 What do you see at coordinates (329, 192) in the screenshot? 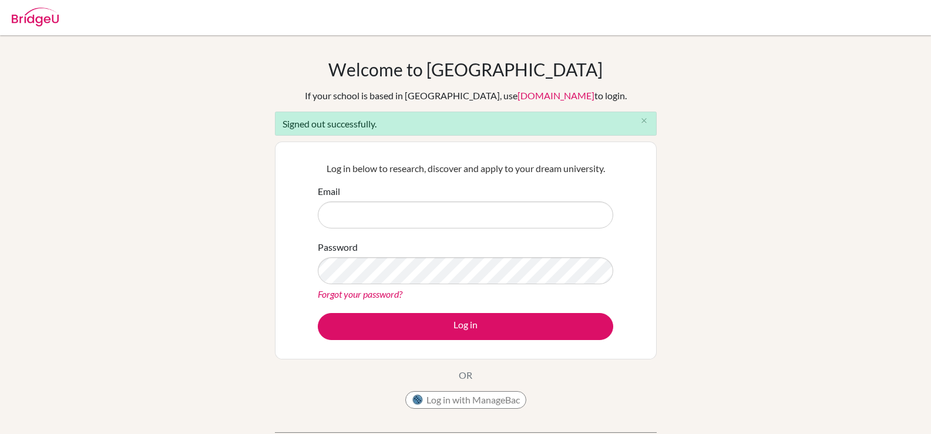
I see `label: Email` at bounding box center [329, 192].